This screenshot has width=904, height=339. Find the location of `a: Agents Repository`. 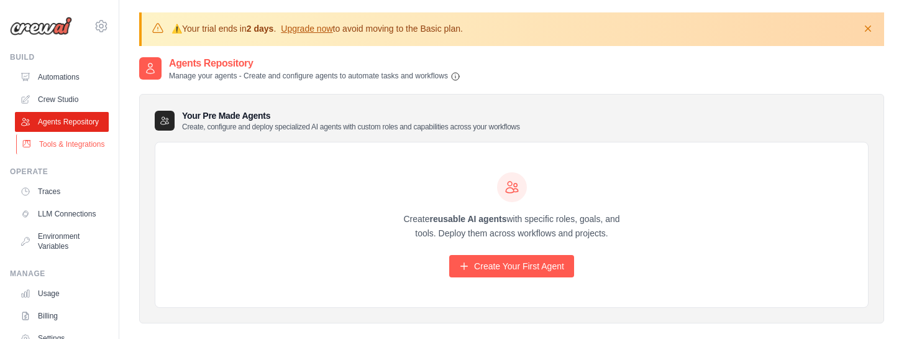

a: Agents Repository is located at coordinates (62, 122).